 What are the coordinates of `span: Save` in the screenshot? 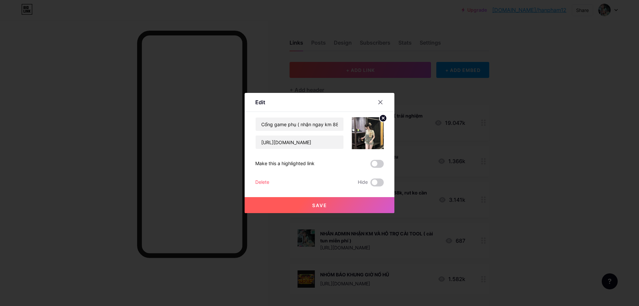 It's located at (320, 205).